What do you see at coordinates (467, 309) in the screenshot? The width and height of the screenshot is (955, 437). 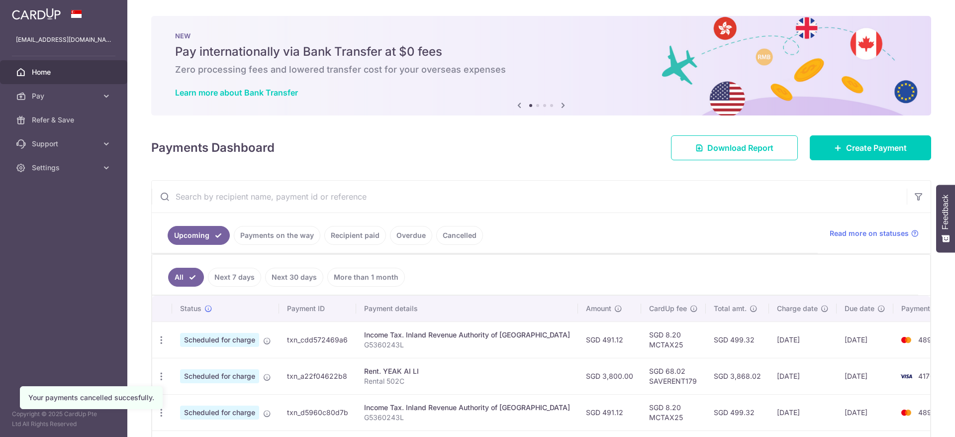 I see `th: Payment details` at bounding box center [467, 309].